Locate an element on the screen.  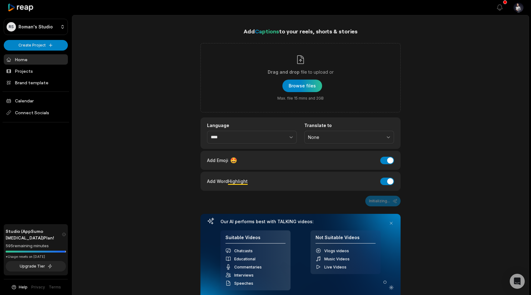
h4: Suitable Videos is located at coordinates (255, 239).